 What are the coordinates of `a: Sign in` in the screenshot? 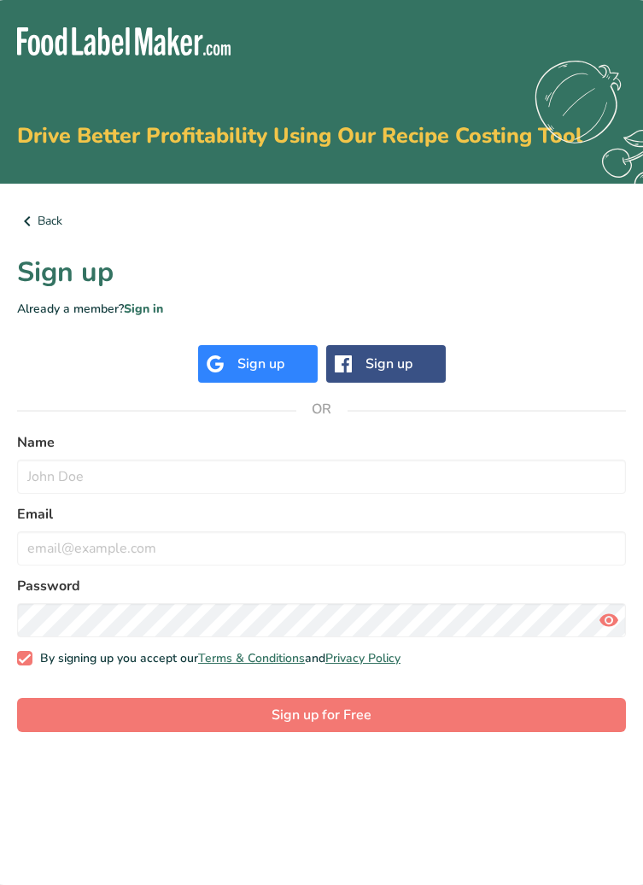 It's located at (144, 308).